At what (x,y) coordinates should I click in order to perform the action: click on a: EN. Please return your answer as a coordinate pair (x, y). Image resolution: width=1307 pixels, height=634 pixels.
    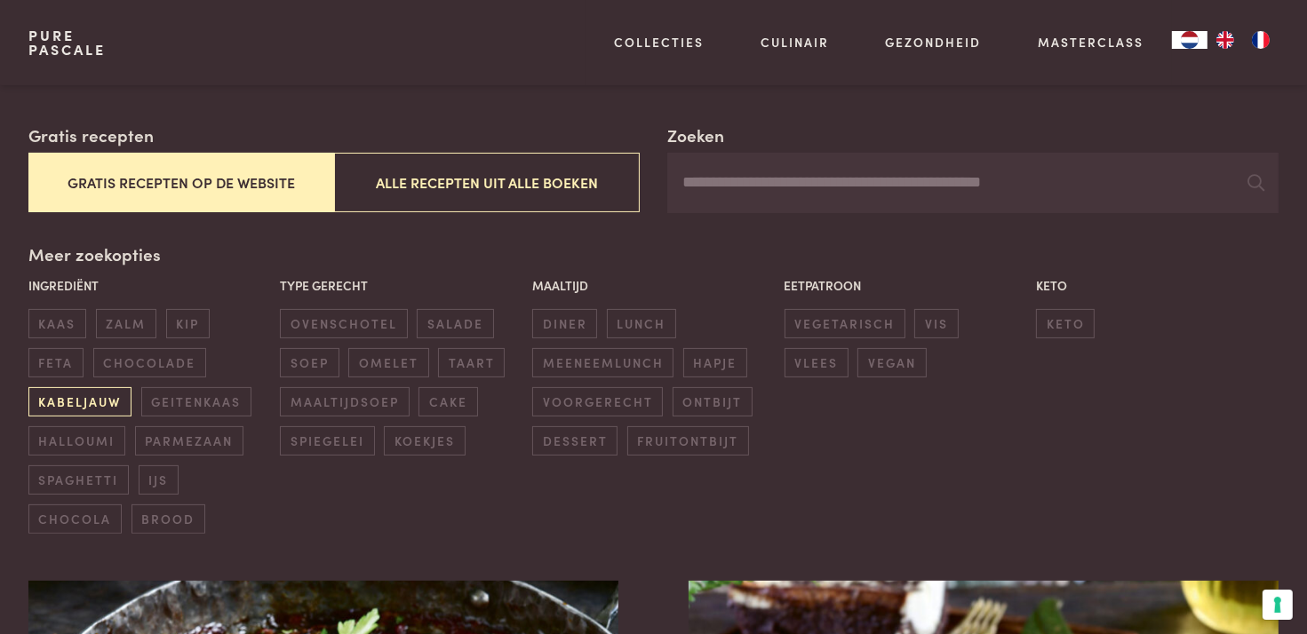
    Looking at the image, I should click on (1225, 40).